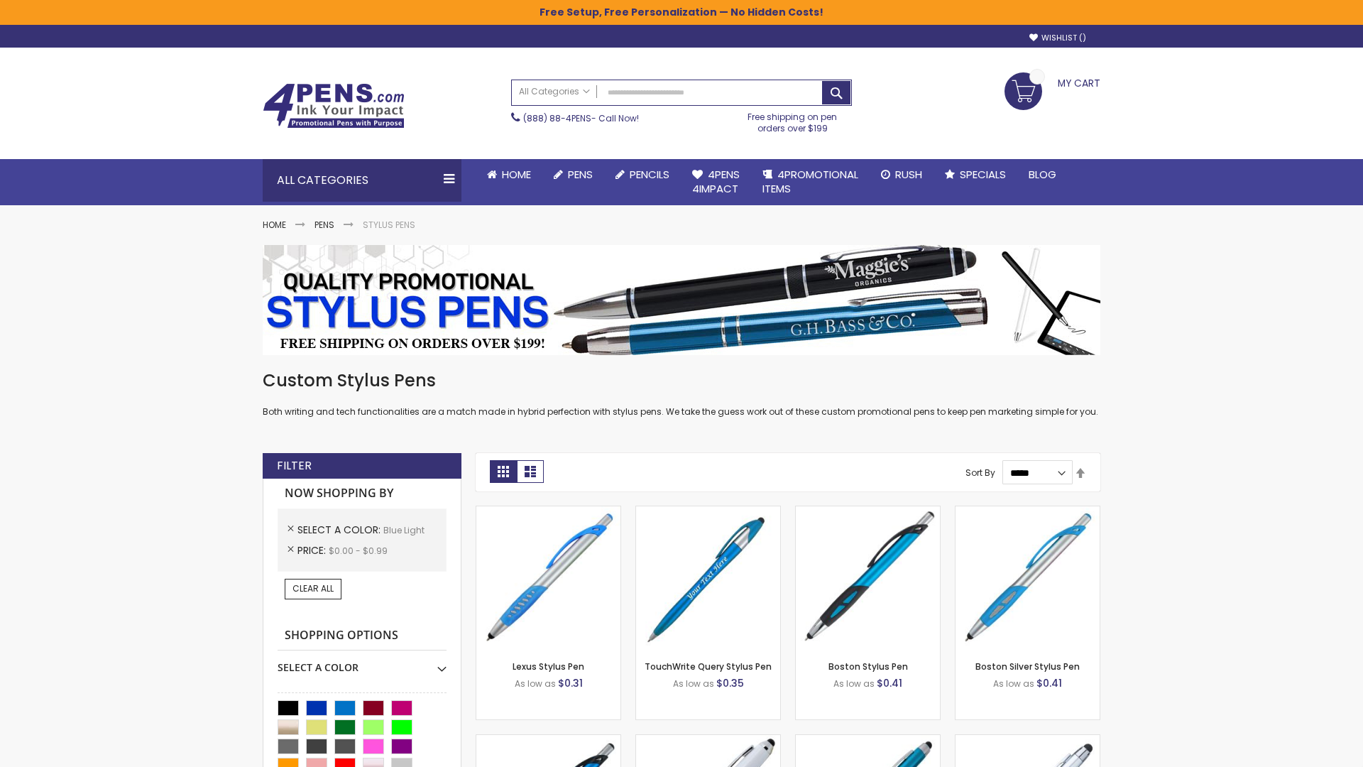 This screenshot has width=1363, height=767. I want to click on span: Blue Light, so click(404, 530).